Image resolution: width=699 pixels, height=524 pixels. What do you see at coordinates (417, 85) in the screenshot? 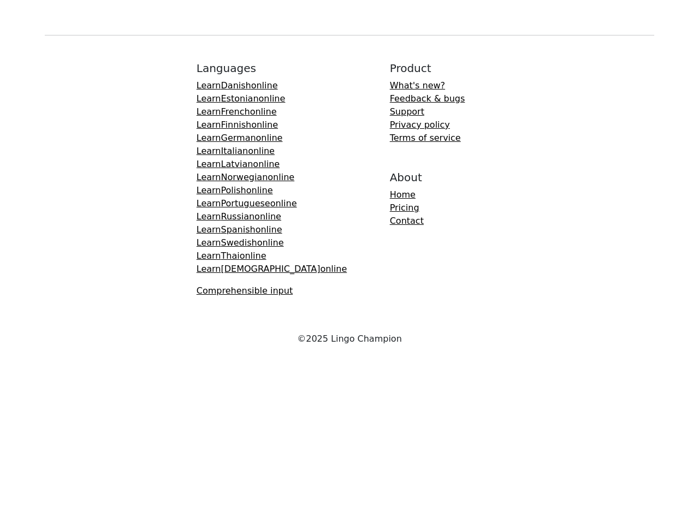
I see `a: What's new?` at bounding box center [417, 85].